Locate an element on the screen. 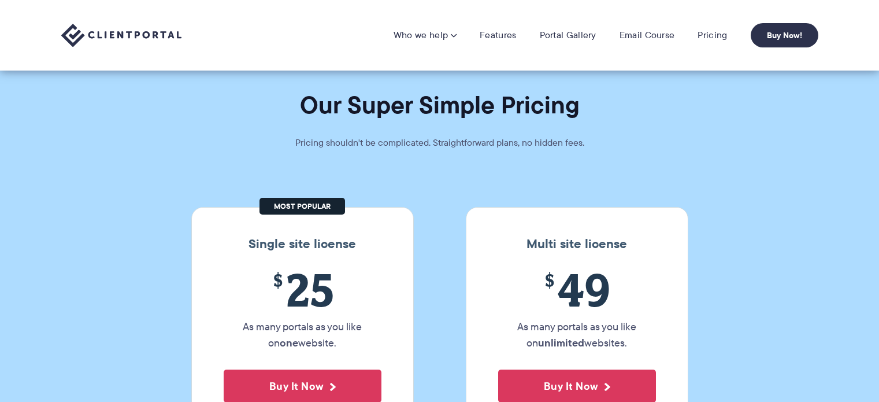 This screenshot has width=879, height=402. a: Portal Gallery is located at coordinates (568, 35).